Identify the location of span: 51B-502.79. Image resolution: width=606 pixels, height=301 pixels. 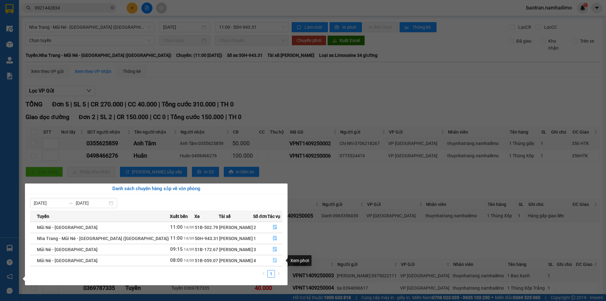
(207, 227).